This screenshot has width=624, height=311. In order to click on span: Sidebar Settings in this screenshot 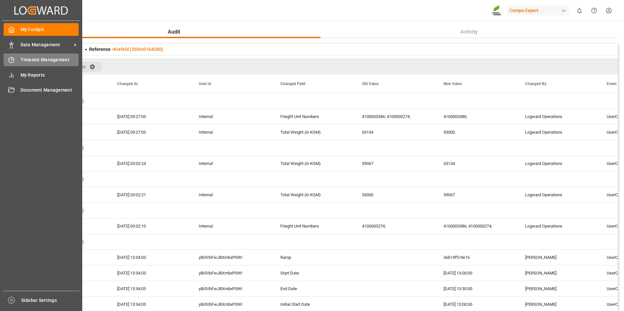, I will do `click(50, 301)`.